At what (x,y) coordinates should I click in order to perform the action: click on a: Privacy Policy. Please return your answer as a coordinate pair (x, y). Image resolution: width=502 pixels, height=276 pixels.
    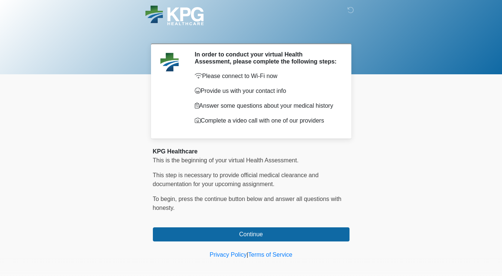
    Looking at the image, I should click on (228, 254).